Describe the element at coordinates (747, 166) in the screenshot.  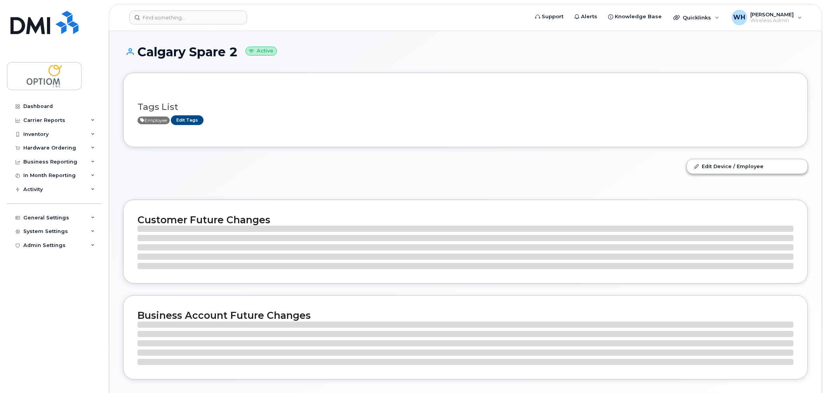
I see `a: Edit Device / Employee` at that location.